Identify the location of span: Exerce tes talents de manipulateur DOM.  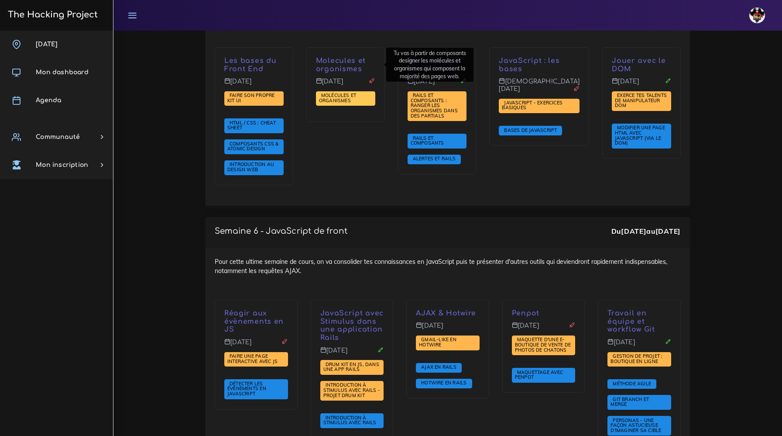
(641, 100).